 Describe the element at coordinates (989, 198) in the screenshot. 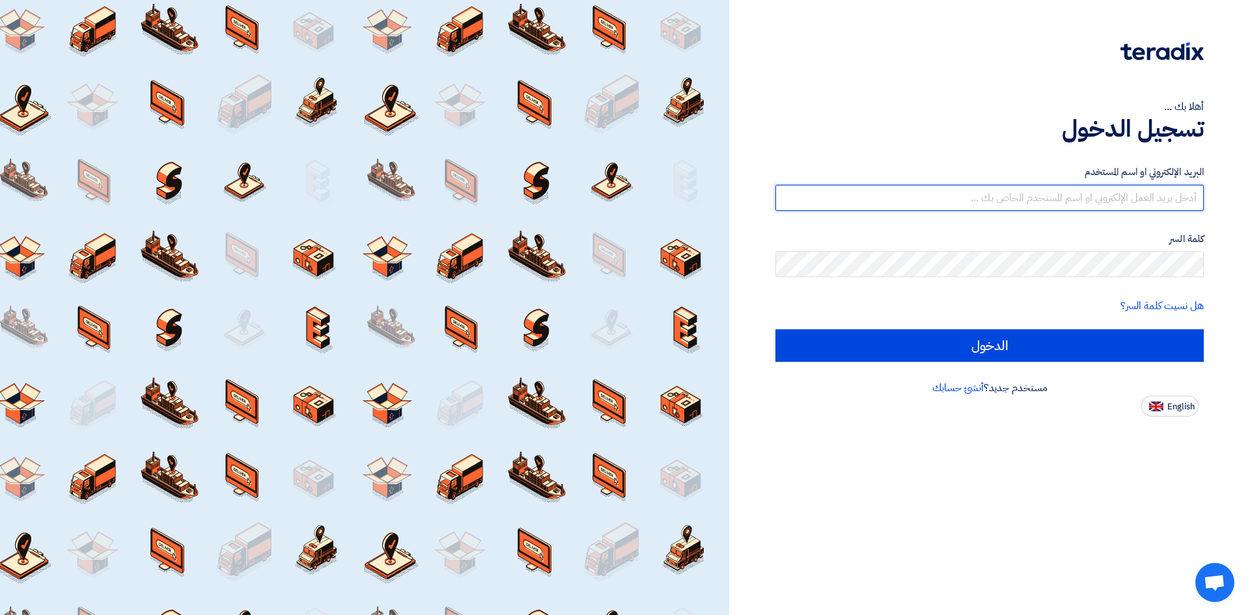

I see `input: أدخل بريد العمل الإلكتروني او اسم المستخدم الخاص بك ...` at that location.